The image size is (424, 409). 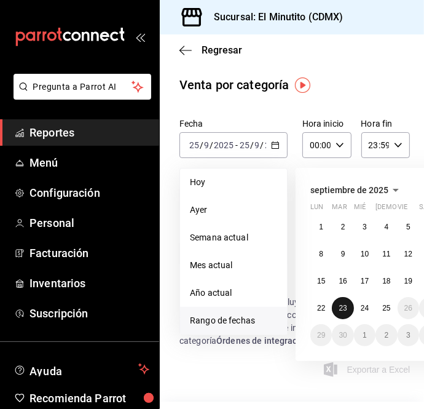 What do you see at coordinates (211, 50) in the screenshot?
I see `button: Regresar` at bounding box center [211, 50].